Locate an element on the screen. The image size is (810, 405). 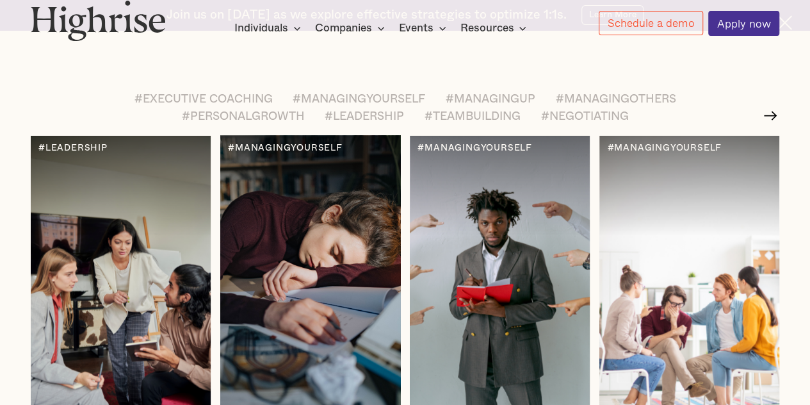
div: #LEADERSHIP is located at coordinates (73, 148).